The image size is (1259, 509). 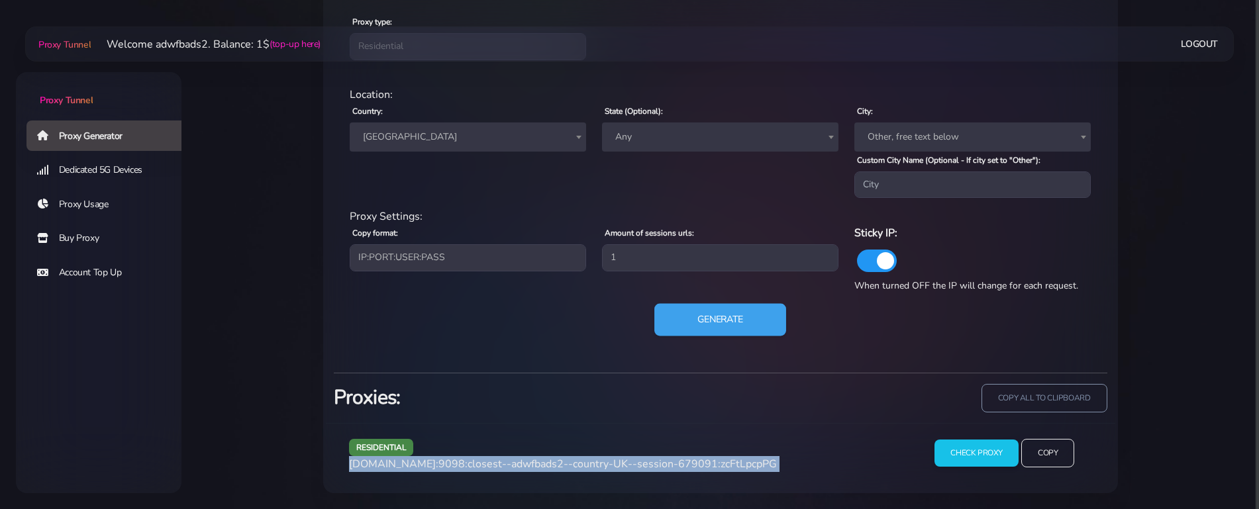 I want to click on button: Generate, so click(x=720, y=320).